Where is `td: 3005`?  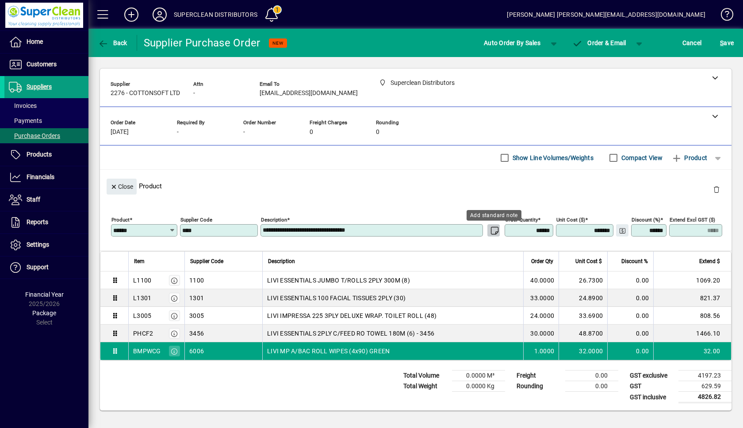
td: 3005 is located at coordinates (223, 316).